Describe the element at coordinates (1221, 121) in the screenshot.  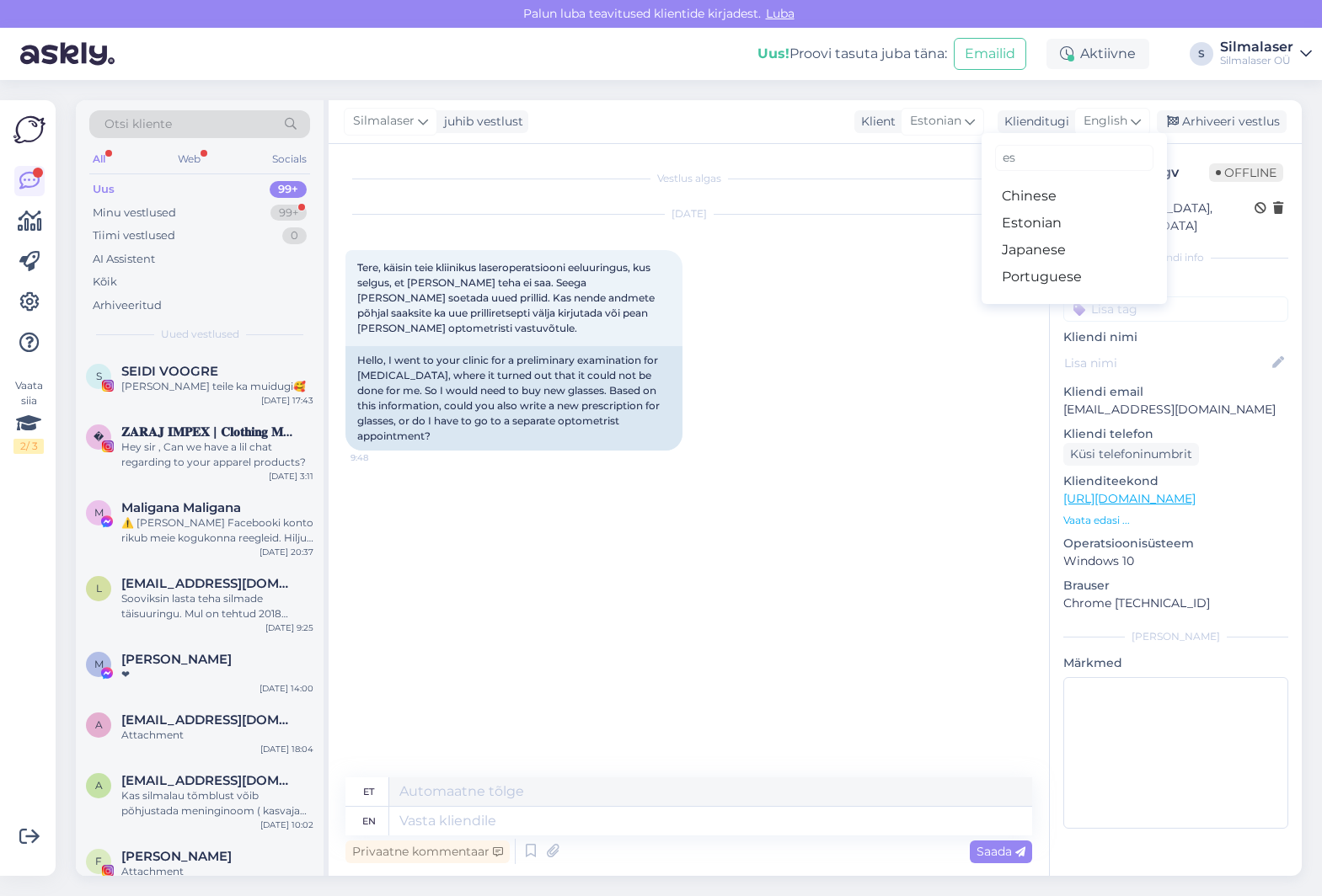
I see `div: Arhiveeri vestlus` at that location.